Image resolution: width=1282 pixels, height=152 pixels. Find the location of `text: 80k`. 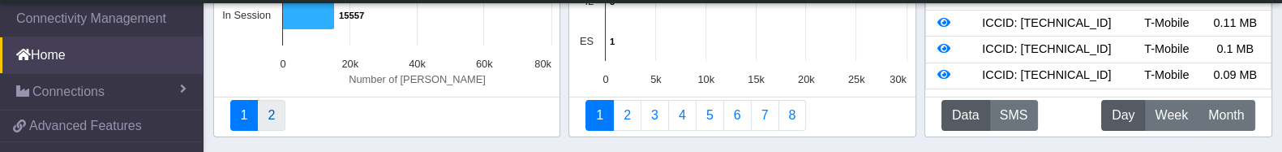

text: 80k is located at coordinates (542, 63).